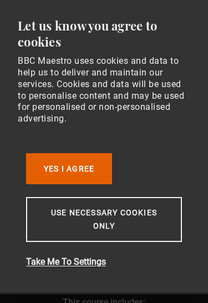  What do you see at coordinates (104, 33) in the screenshot?
I see `div: Let us know you agree to cookies` at bounding box center [104, 33].